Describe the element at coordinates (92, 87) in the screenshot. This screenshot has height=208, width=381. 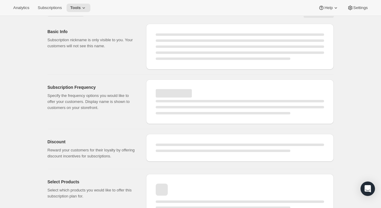
I see `h2: Subscription Frequency` at that location.